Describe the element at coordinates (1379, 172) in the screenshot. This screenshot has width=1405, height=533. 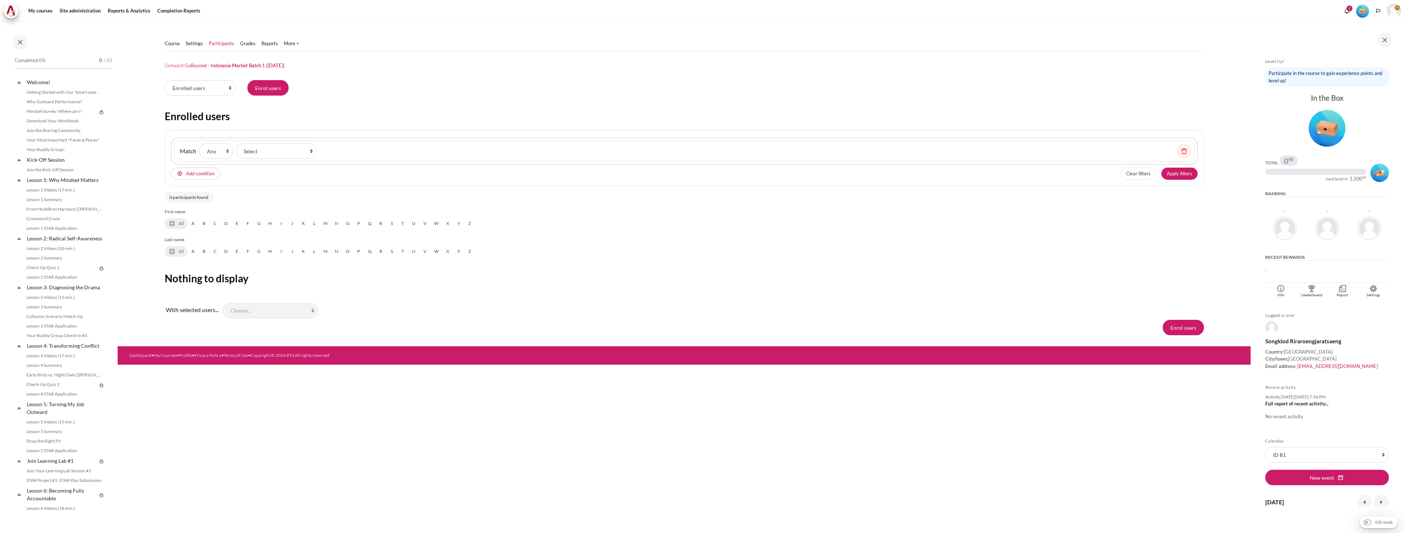
I see `div: Level #2` at that location.